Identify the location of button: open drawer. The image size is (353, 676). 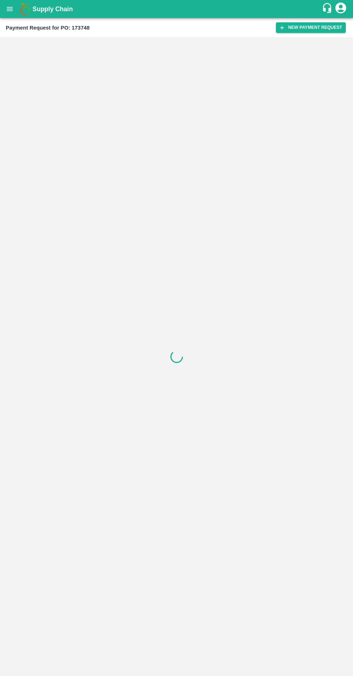
(10, 9).